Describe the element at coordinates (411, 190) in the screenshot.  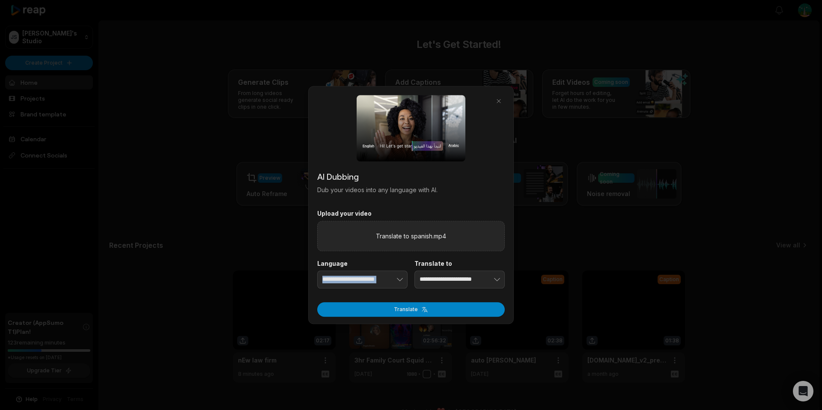
I see `p: Dub your videos into any language with AI.` at that location.